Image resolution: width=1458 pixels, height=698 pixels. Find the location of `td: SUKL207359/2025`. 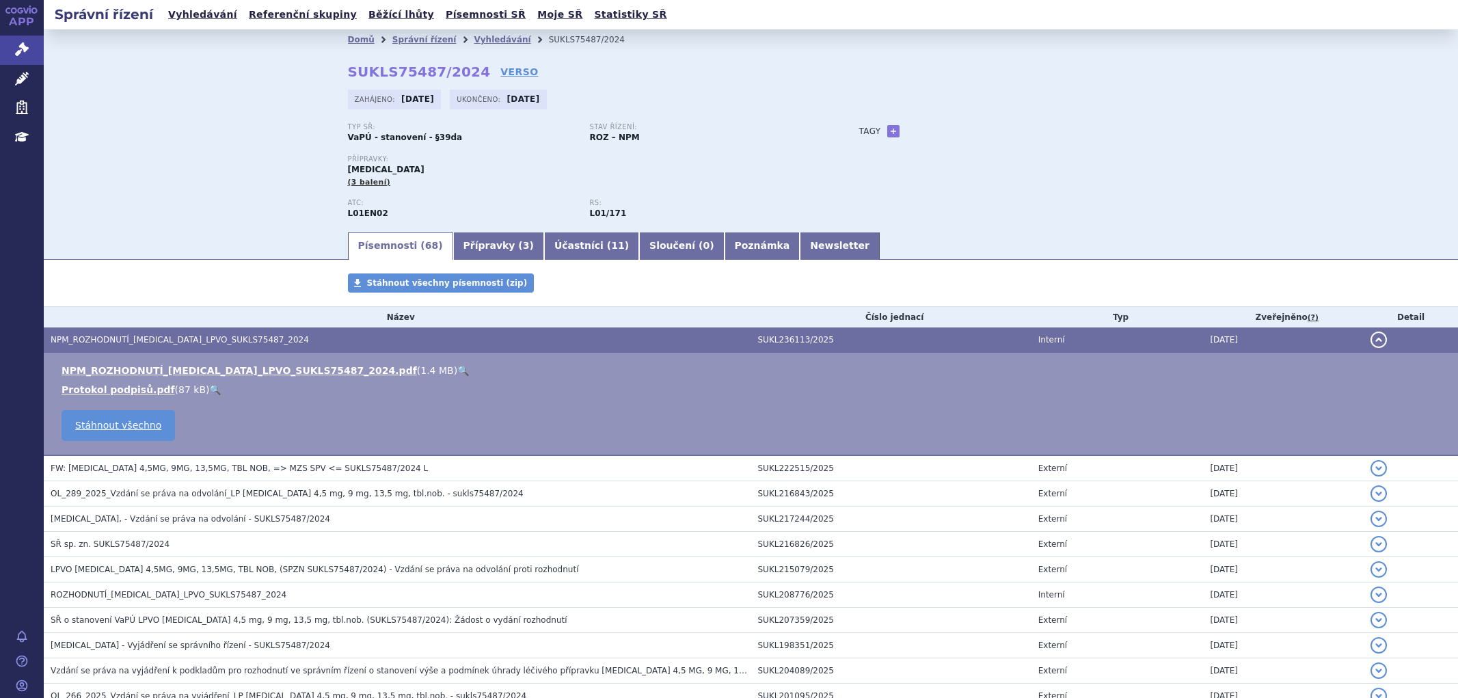

td: SUKL207359/2025 is located at coordinates (891, 620).